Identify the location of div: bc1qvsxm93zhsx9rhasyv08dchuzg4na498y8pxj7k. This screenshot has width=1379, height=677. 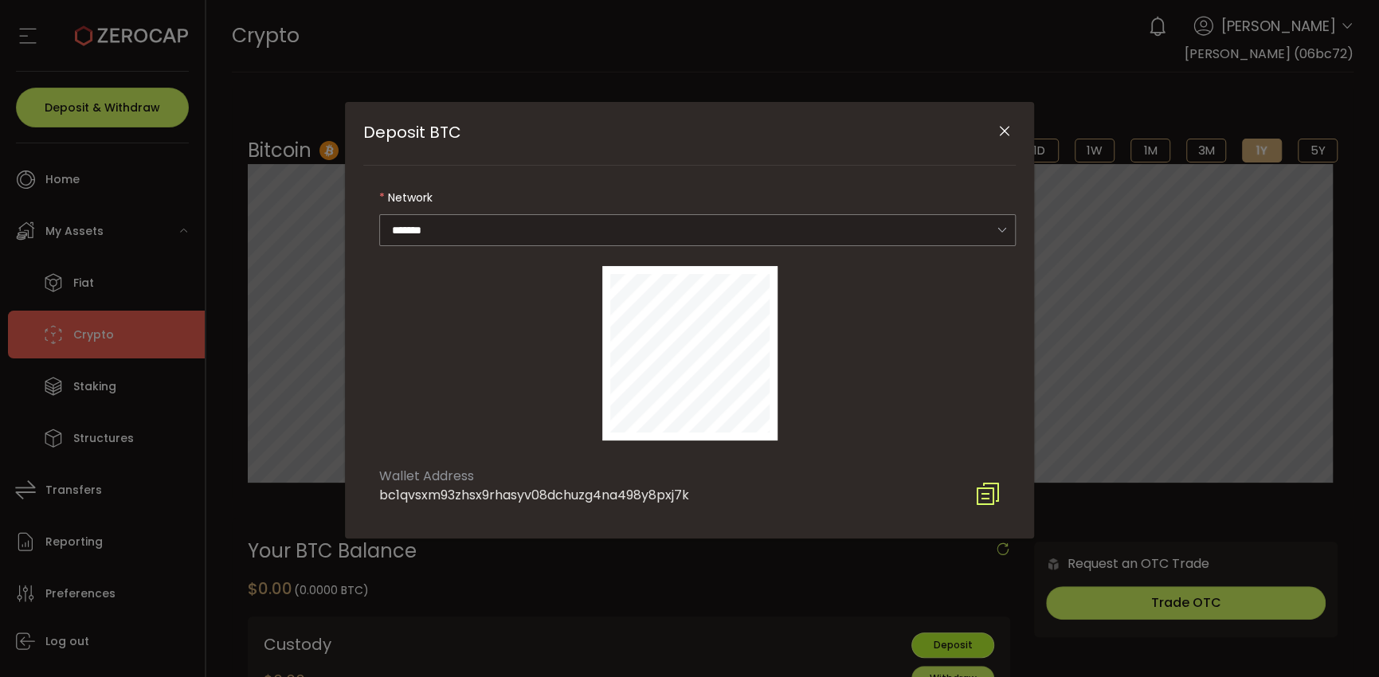
(534, 496).